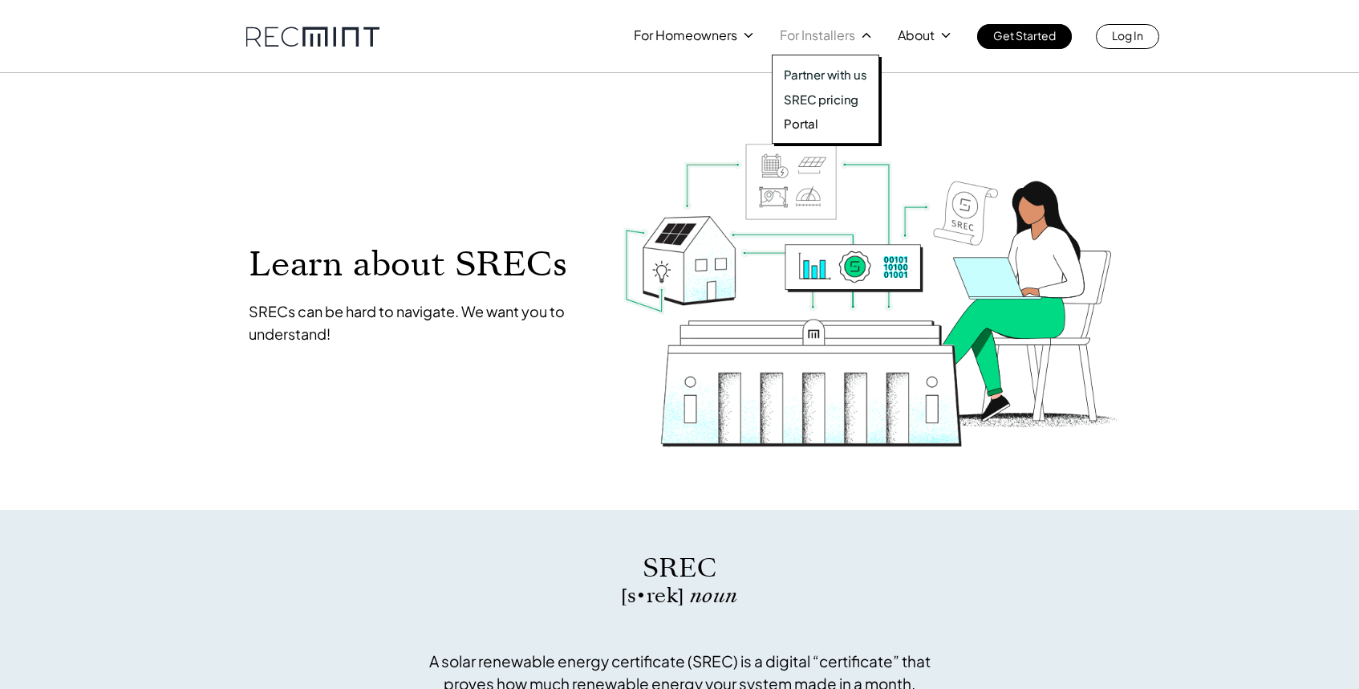 Image resolution: width=1359 pixels, height=689 pixels. Describe the element at coordinates (826, 75) in the screenshot. I see `p: Partner with us` at that location.